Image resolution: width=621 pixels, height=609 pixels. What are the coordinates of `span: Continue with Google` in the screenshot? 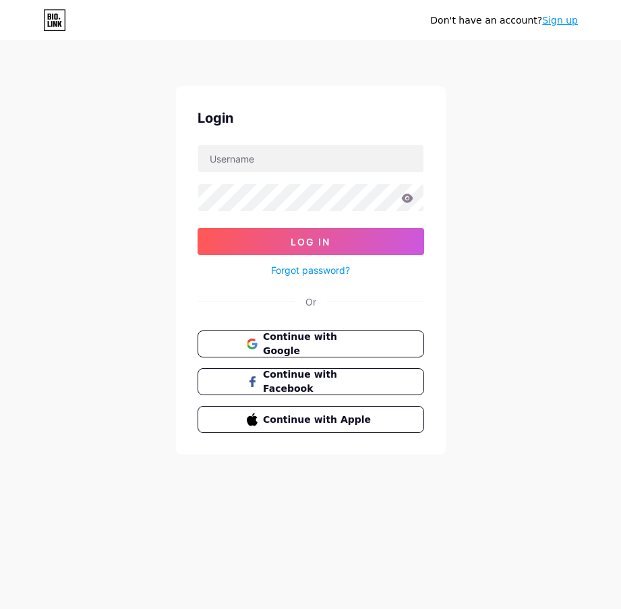 It's located at (318, 344).